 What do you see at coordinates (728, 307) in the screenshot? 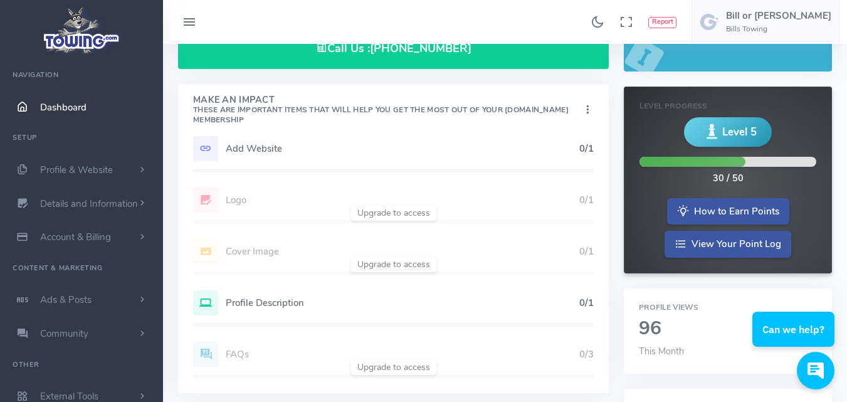
I see `h6: Profile Views` at bounding box center [728, 307].